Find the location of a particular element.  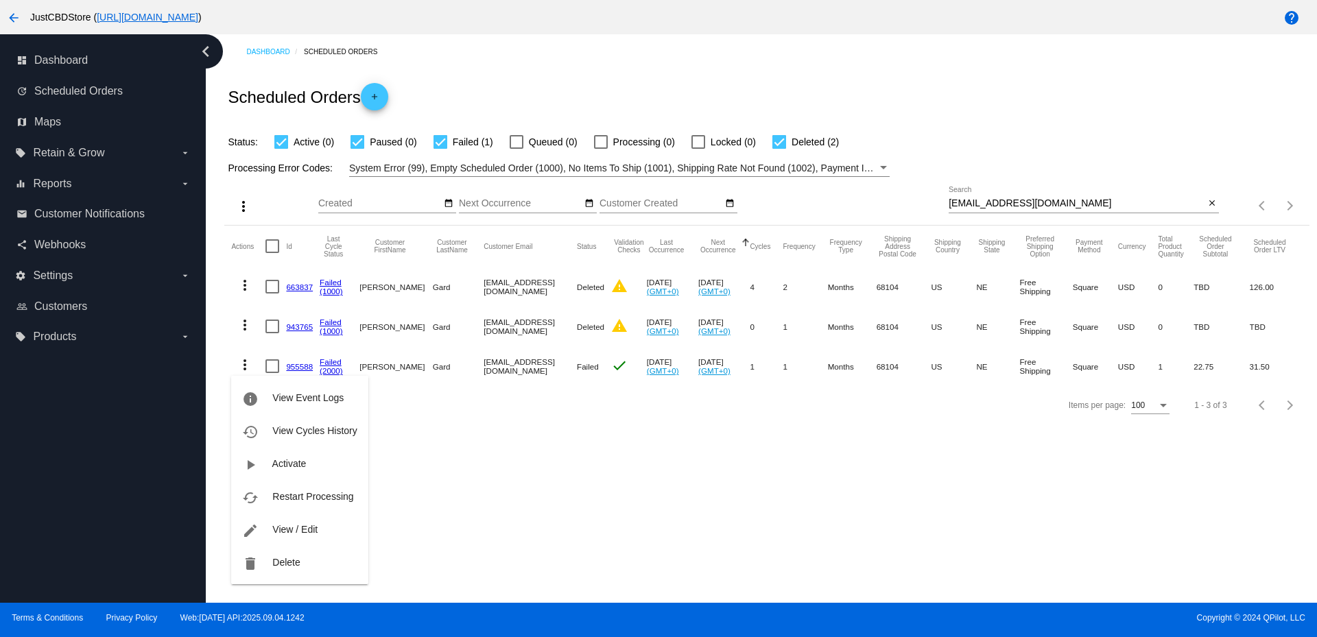

mat-icon: history is located at coordinates (250, 432).